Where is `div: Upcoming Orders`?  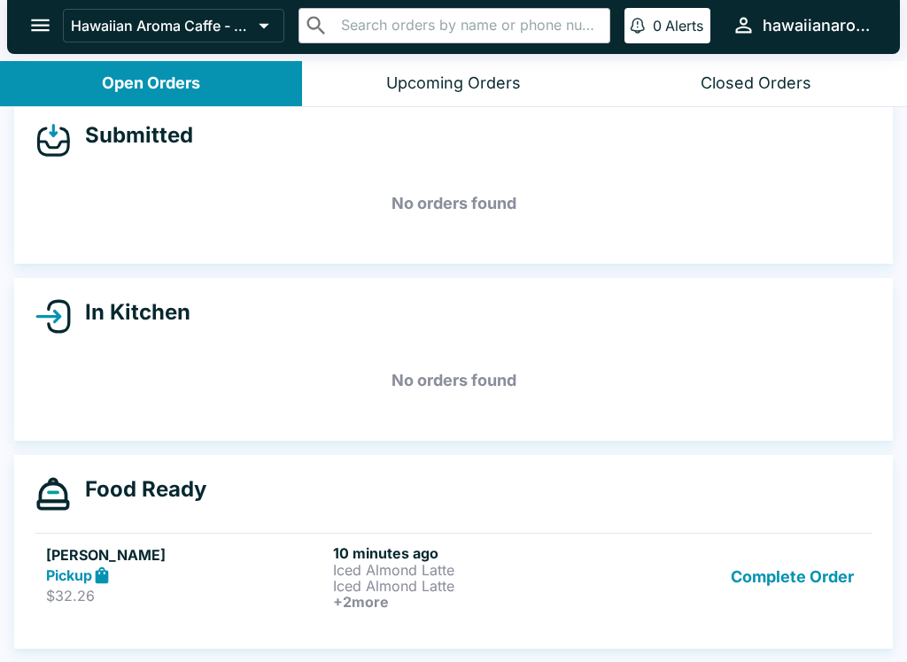
div: Upcoming Orders is located at coordinates (453, 83).